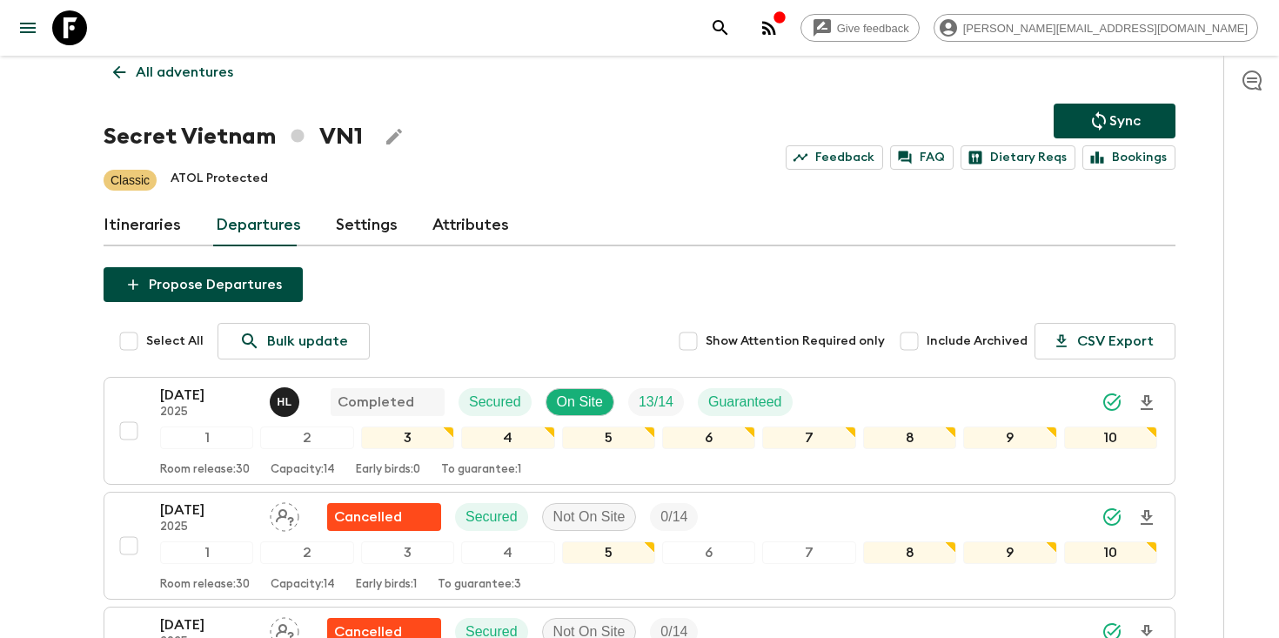  I want to click on p: All adventures, so click(184, 72).